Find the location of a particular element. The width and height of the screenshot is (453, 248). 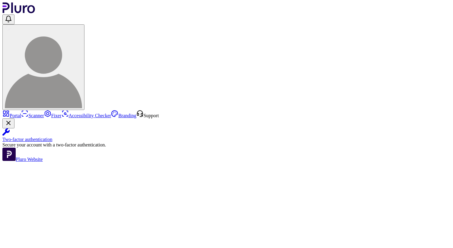

a: Scanner is located at coordinates (33, 115).